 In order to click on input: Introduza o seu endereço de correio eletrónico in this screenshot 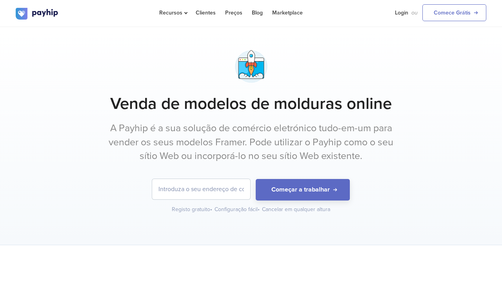, I will do `click(201, 189)`.